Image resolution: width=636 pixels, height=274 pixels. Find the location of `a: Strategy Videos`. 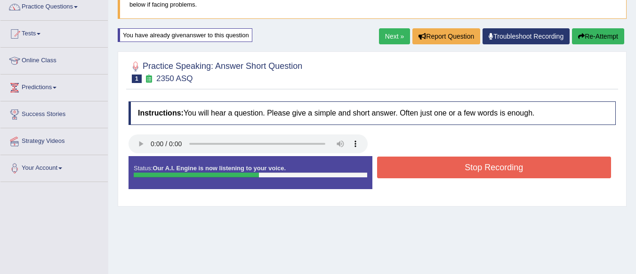

a: Strategy Videos is located at coordinates (54, 140).